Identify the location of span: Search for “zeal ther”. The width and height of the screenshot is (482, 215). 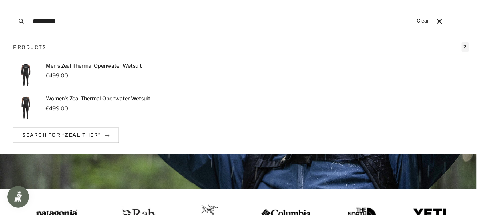
(62, 135).